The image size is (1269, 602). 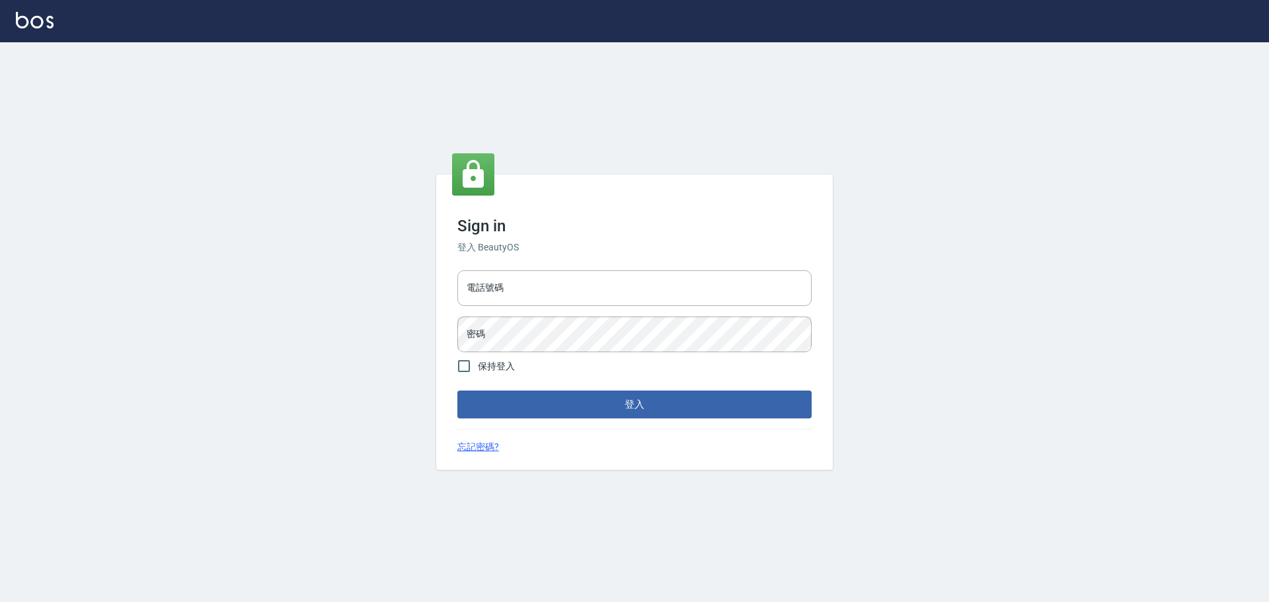 What do you see at coordinates (634, 247) in the screenshot?
I see `h6: 登入 BeautyOS` at bounding box center [634, 247].